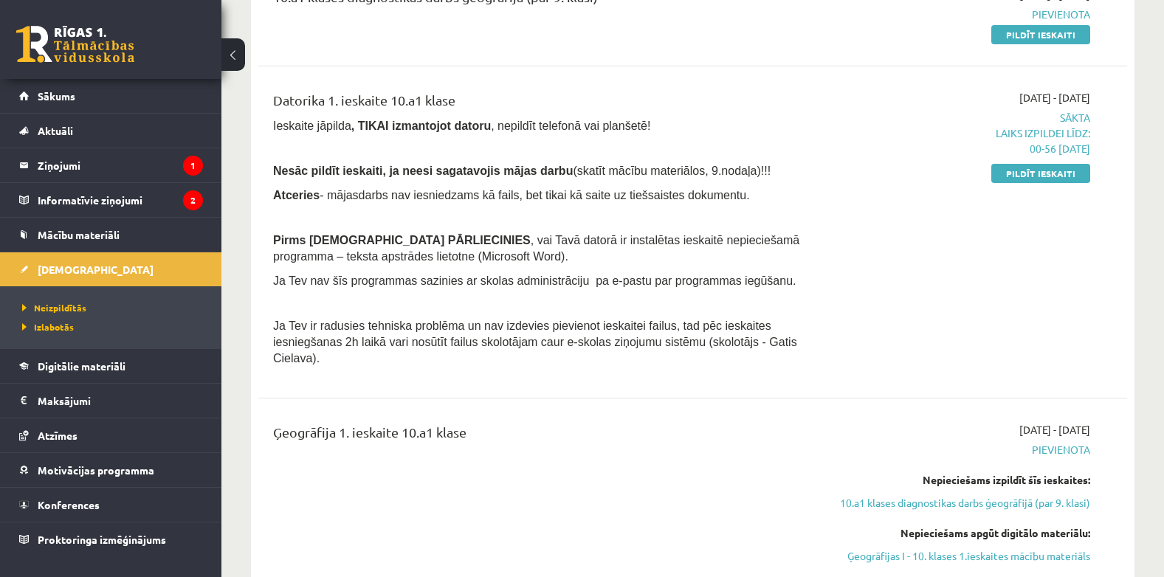 This screenshot has width=1164, height=577. What do you see at coordinates (535, 281) in the screenshot?
I see `span: Ja Tev nav šīs programmas sazinies ar skolas administrāciju pa e-pastu par programmas iegūšanu.` at bounding box center [535, 281].